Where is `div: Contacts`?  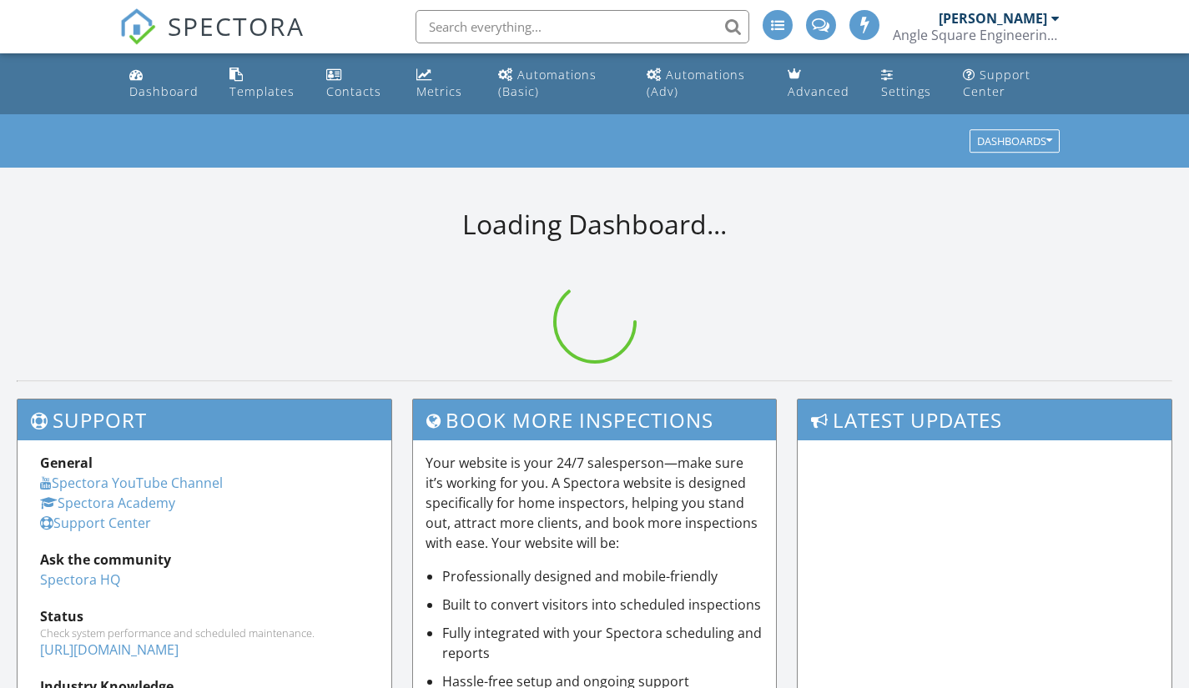
div: Contacts is located at coordinates (354, 91).